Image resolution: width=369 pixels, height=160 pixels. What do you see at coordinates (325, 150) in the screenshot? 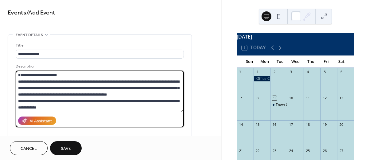
I see `div: 26` at bounding box center [325, 150].